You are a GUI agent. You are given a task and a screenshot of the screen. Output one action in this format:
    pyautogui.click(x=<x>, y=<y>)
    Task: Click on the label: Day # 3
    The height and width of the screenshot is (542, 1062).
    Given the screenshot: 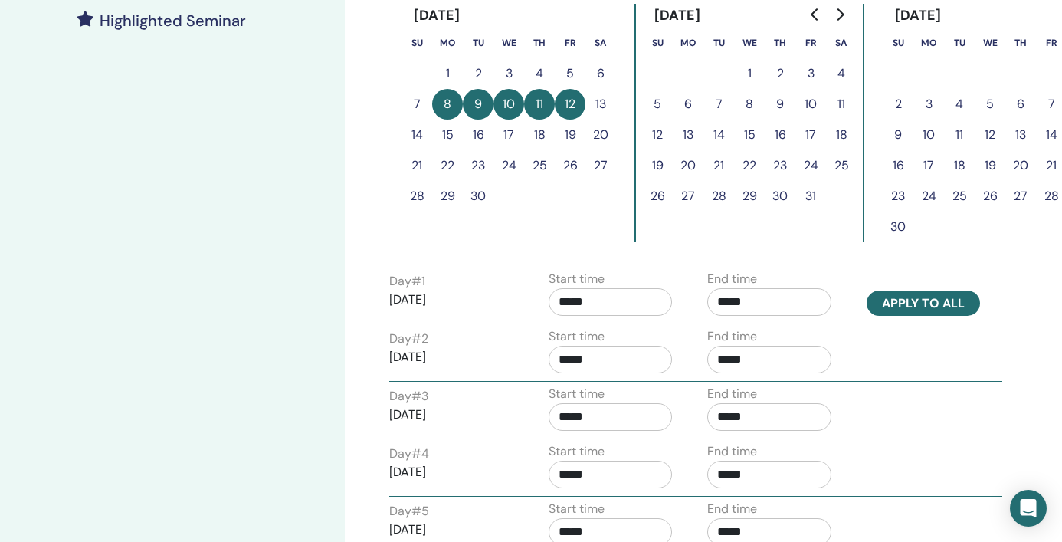 What is the action you would take?
    pyautogui.click(x=408, y=396)
    